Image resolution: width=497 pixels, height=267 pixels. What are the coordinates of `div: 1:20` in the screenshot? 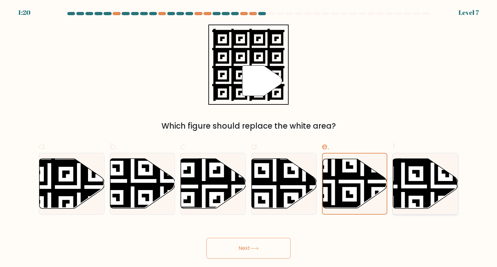 It's located at (24, 13).